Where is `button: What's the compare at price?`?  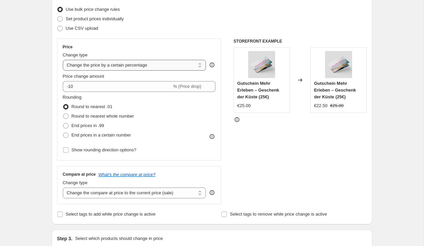
button: What's the compare at price? is located at coordinates (127, 174).